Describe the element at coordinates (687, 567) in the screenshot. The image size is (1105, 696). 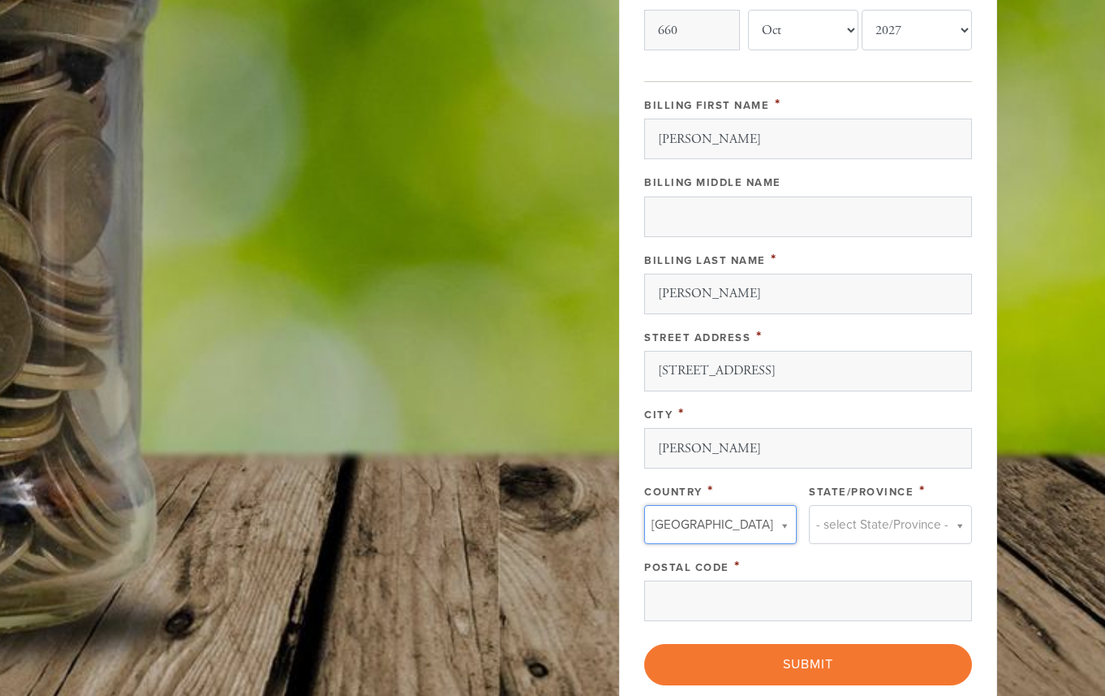
I see `label: Postal Code` at that location.